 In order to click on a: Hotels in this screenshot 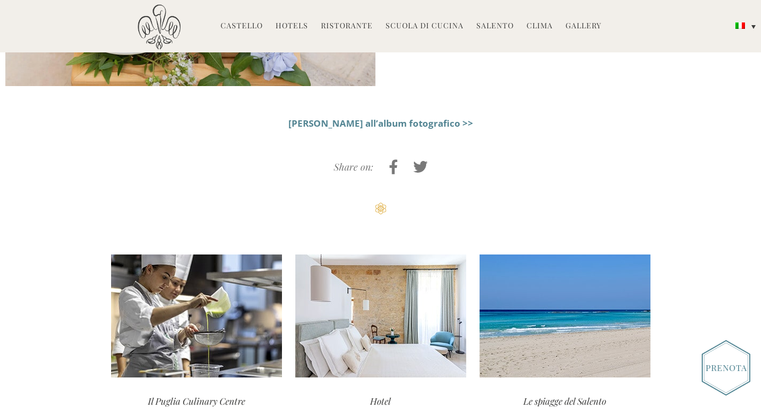, I will do `click(292, 26)`.